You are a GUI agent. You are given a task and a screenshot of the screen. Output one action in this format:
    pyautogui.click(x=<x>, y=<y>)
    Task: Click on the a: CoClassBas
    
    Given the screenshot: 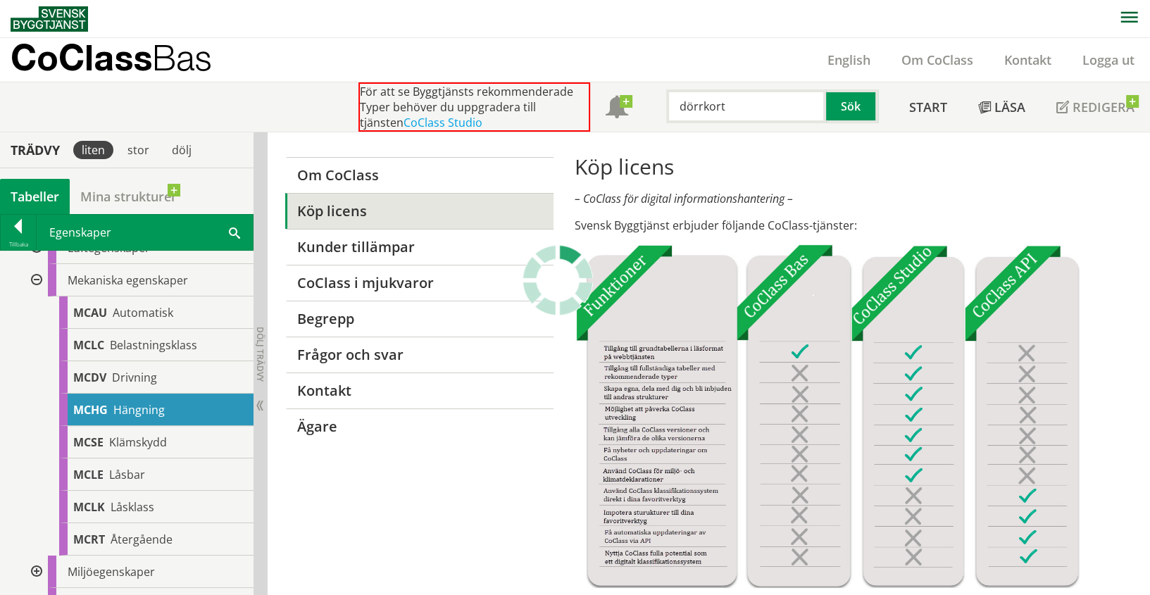 What is the action you would take?
    pyautogui.click(x=126, y=60)
    